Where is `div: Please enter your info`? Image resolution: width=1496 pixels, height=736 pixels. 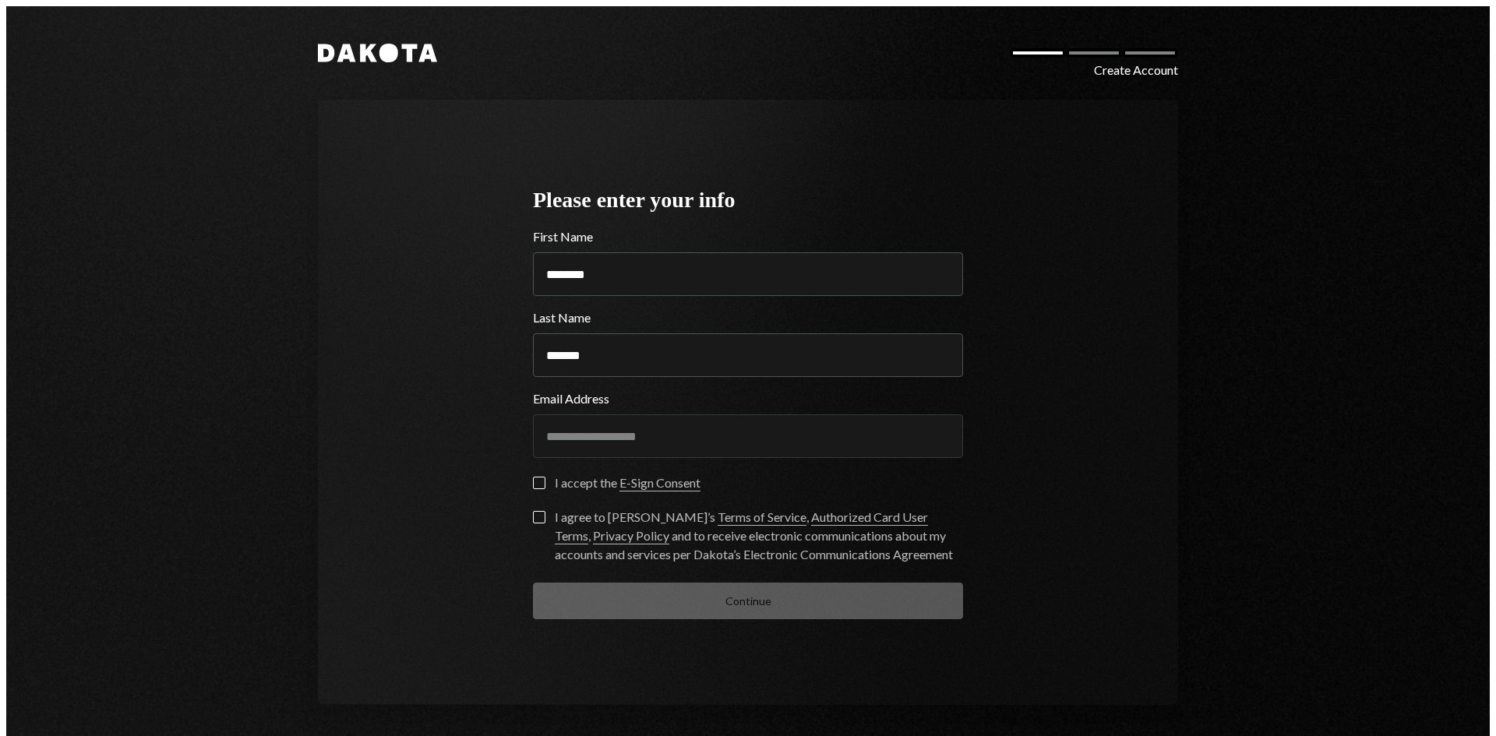
div: Please enter your info is located at coordinates (748, 200).